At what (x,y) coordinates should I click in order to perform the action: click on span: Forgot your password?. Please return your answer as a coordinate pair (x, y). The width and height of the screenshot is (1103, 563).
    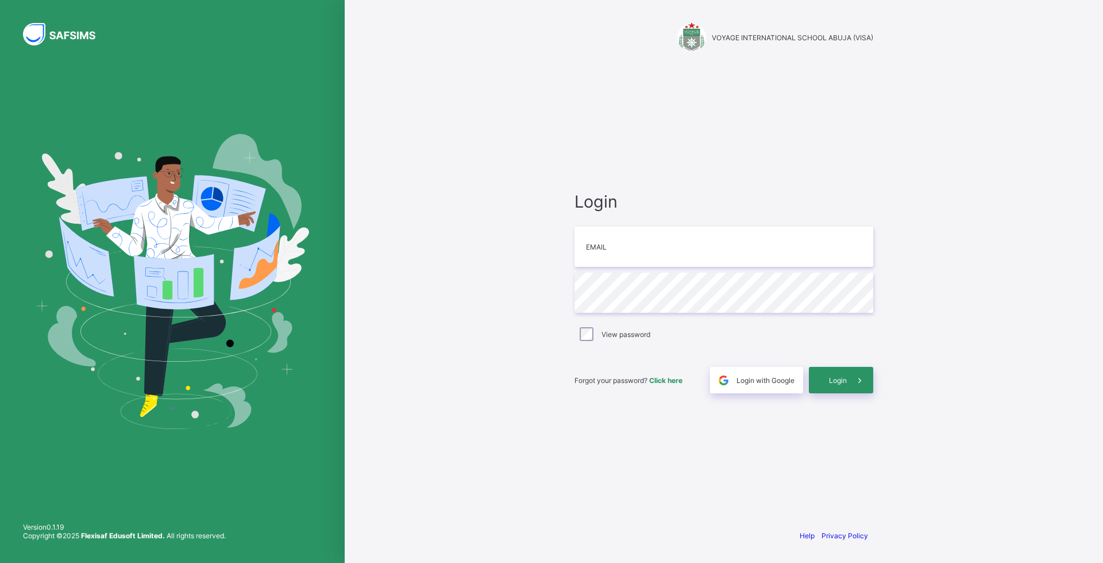
    Looking at the image, I should click on (629, 380).